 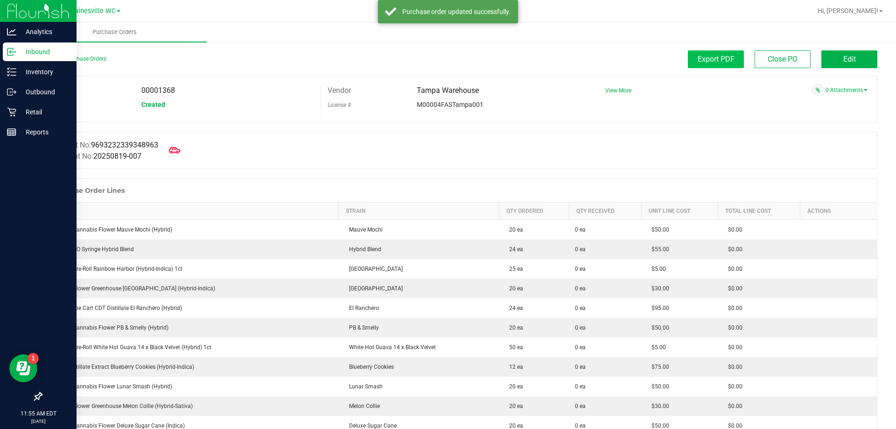 What do you see at coordinates (114, 32) in the screenshot?
I see `a: Purchase Orders` at bounding box center [114, 32].